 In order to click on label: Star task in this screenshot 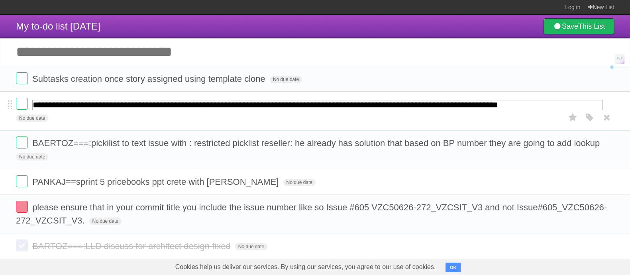, I will do `click(573, 117)`.